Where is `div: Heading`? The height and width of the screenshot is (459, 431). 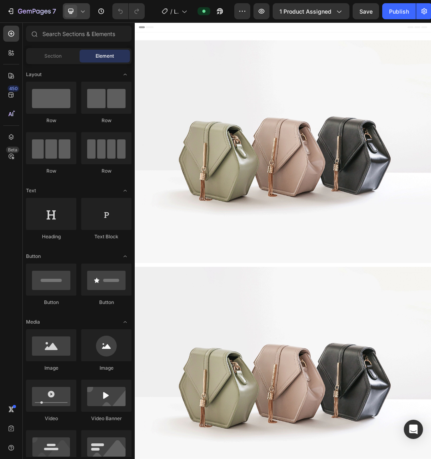 div: Heading is located at coordinates (51, 236).